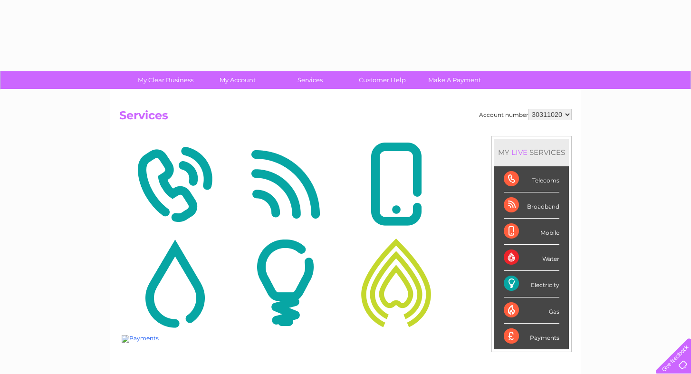  What do you see at coordinates (520, 152) in the screenshot?
I see `div: LIVE` at bounding box center [520, 152].